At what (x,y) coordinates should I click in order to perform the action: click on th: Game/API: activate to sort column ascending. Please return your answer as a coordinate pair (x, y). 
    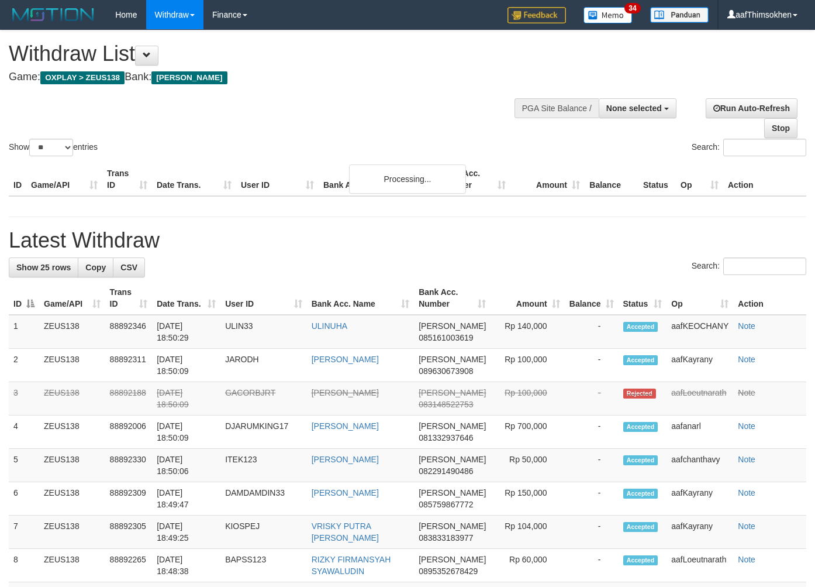
    Looking at the image, I should click on (72, 298).